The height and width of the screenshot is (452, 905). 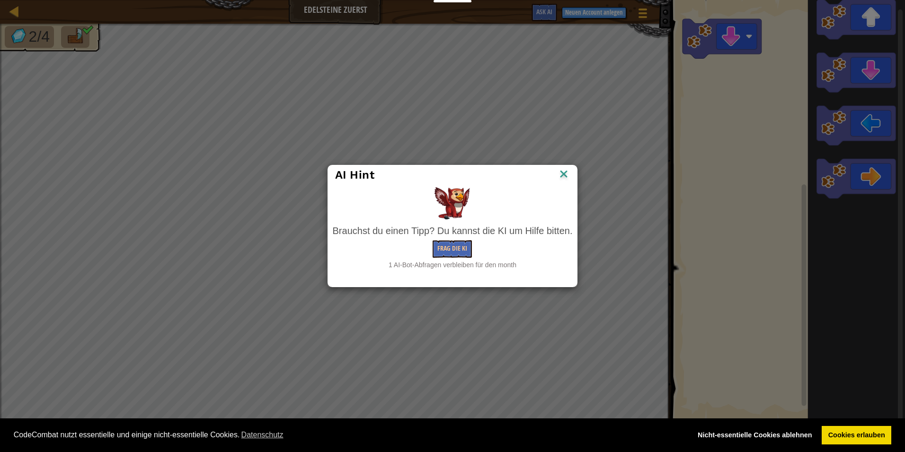 What do you see at coordinates (262, 435) in the screenshot?
I see `a: learn more about cookies` at bounding box center [262, 435].